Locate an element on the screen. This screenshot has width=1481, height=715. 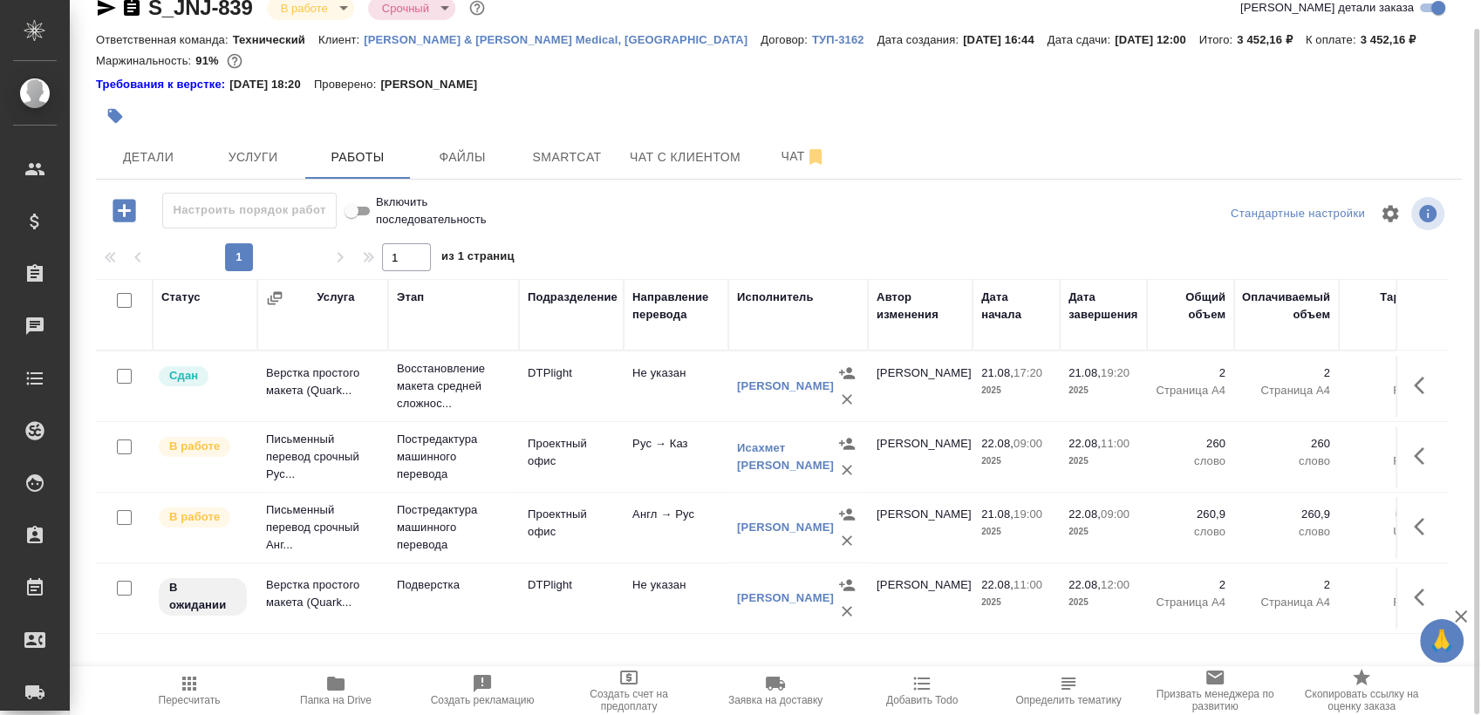
div: Этап is located at coordinates (410, 297).